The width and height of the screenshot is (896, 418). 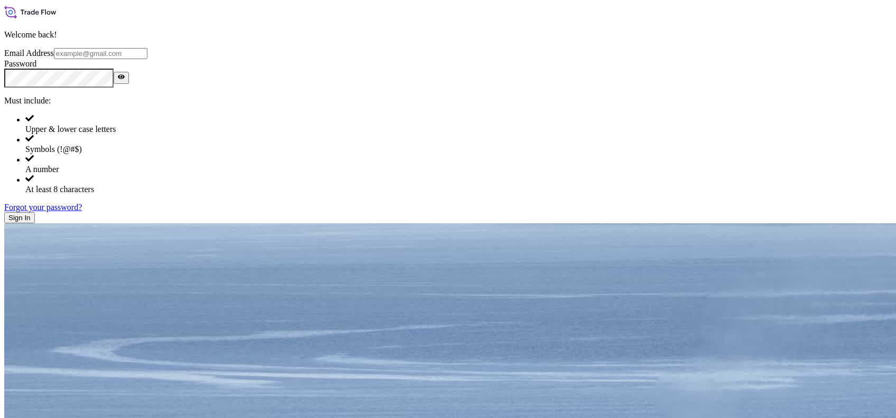 What do you see at coordinates (42, 169) in the screenshot?
I see `span: A number` at bounding box center [42, 169].